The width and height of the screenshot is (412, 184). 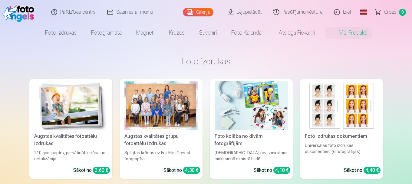 What do you see at coordinates (208, 33) in the screenshot?
I see `a: Suvenīri` at bounding box center [208, 33].